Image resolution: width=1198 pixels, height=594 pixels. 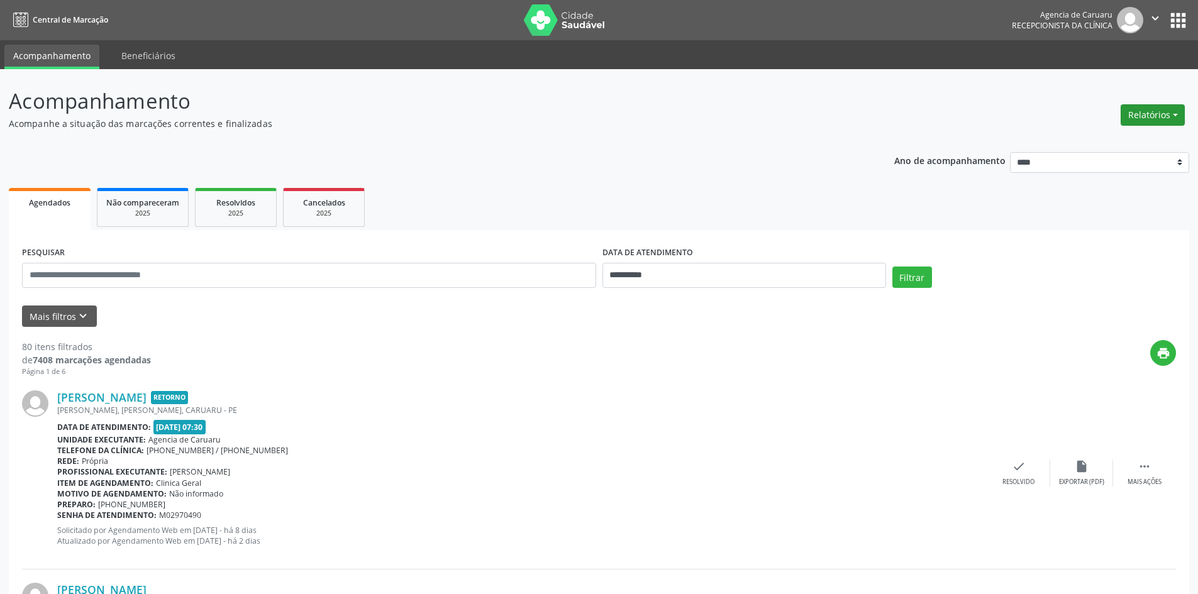 What do you see at coordinates (1062, 25) in the screenshot?
I see `span: Recepcionista da clínica` at bounding box center [1062, 25].